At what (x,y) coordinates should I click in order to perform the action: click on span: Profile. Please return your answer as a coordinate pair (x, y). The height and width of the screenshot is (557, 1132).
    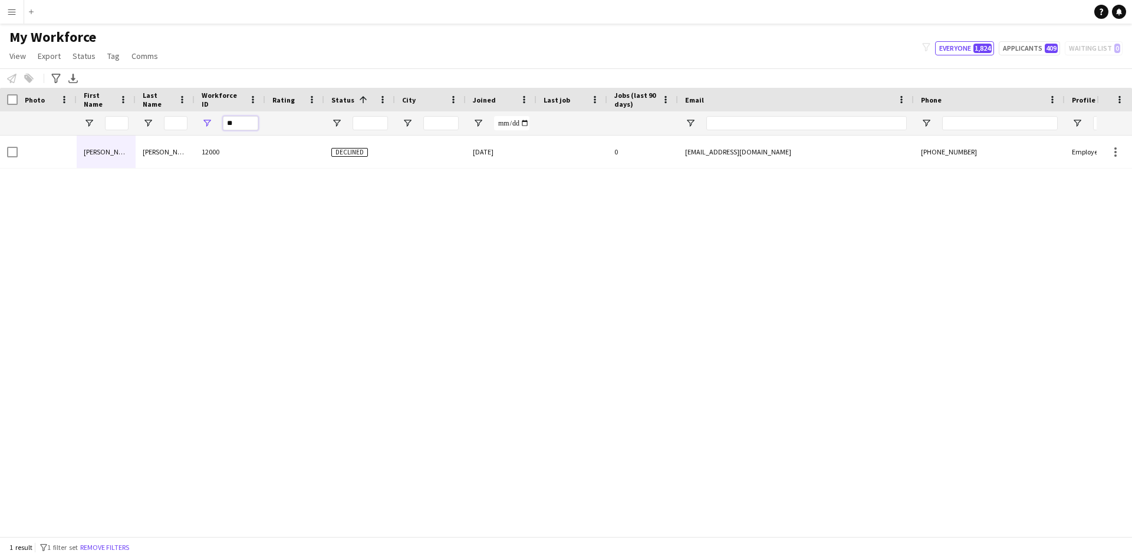
    Looking at the image, I should click on (1084, 100).